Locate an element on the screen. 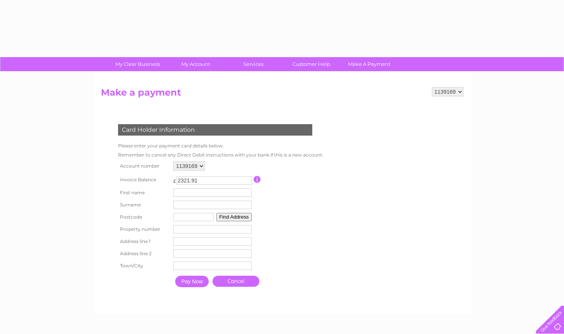  th: Invoice Balance is located at coordinates (144, 180).